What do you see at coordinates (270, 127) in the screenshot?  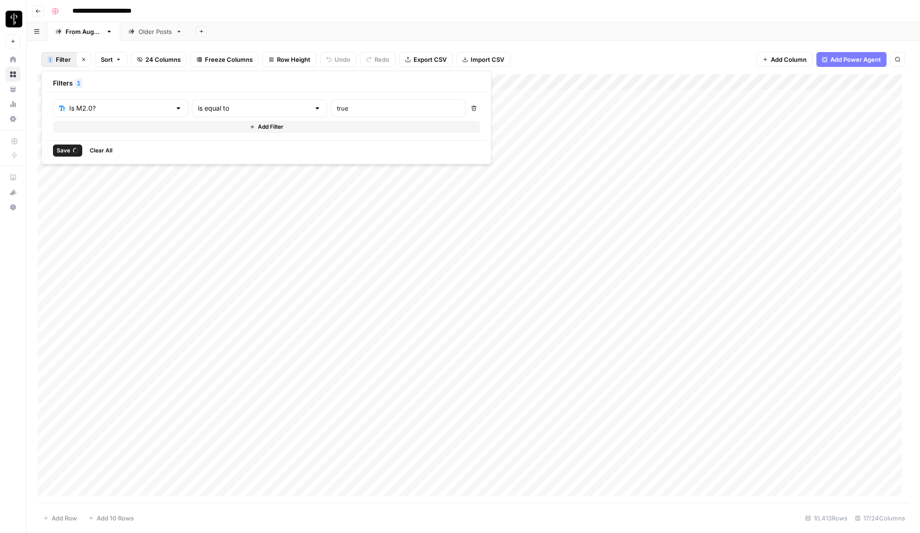 I see `span: Add Filter` at bounding box center [270, 127].